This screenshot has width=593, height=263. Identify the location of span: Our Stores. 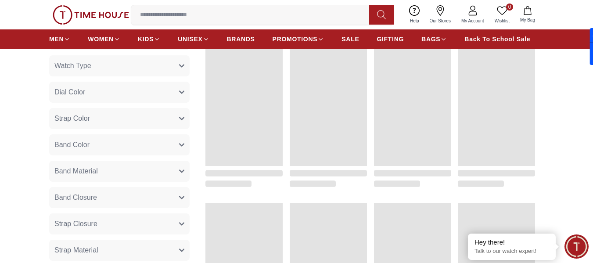
(441, 21).